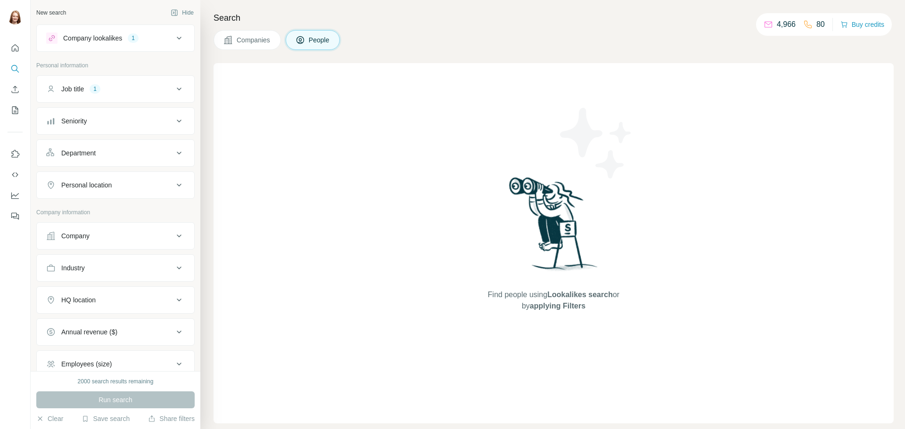 Image resolution: width=905 pixels, height=429 pixels. What do you see at coordinates (78, 300) in the screenshot?
I see `div: HQ location` at bounding box center [78, 300].